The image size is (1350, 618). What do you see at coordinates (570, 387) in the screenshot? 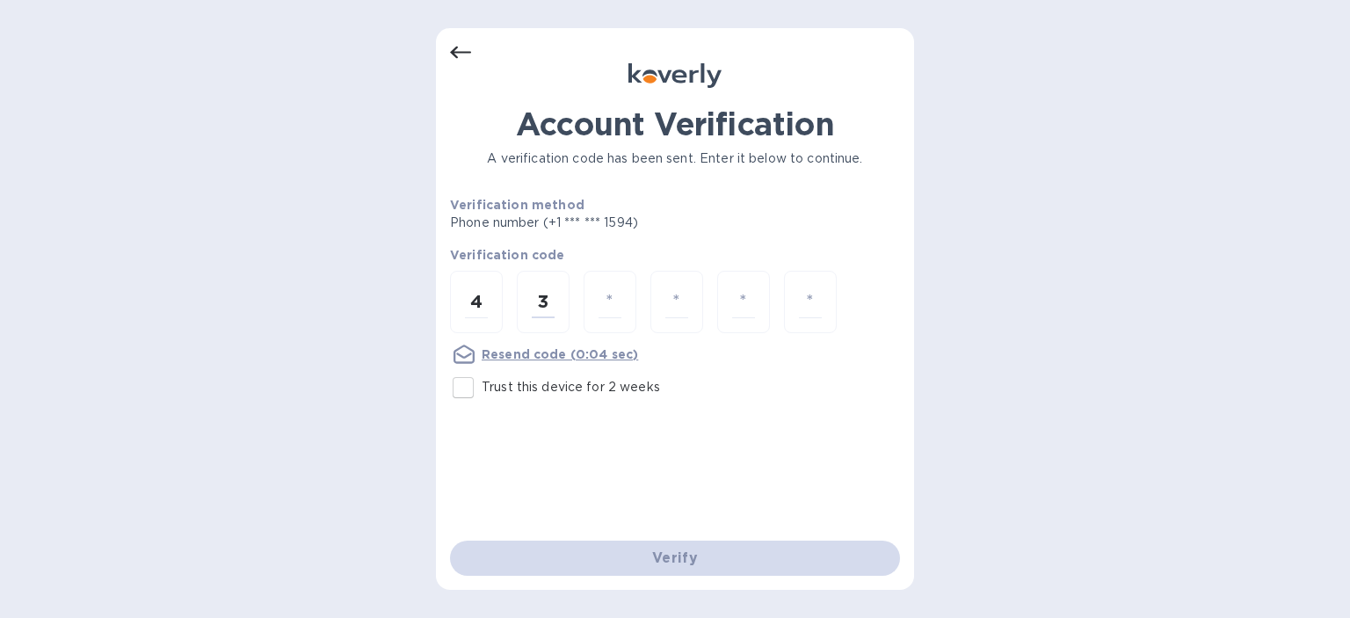
I see `p: Trust this device for 2 weeks` at bounding box center [570, 387].